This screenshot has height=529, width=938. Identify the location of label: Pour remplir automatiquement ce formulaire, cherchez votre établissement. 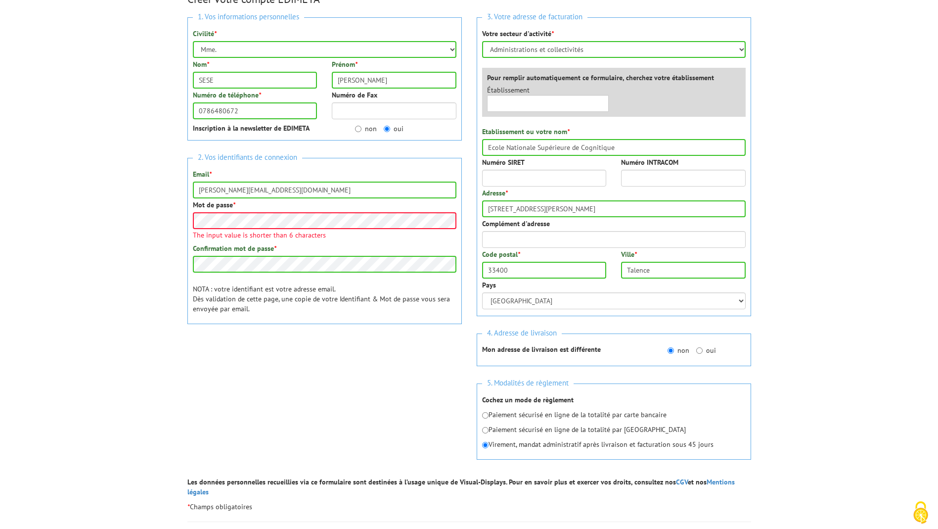
(601, 78).